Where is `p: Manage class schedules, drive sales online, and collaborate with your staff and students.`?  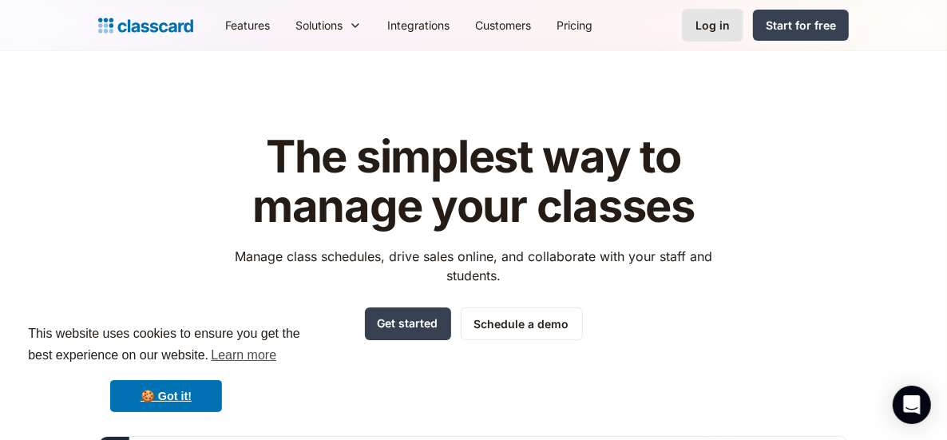 p: Manage class schedules, drive sales online, and collaborate with your staff and students. is located at coordinates (474, 266).